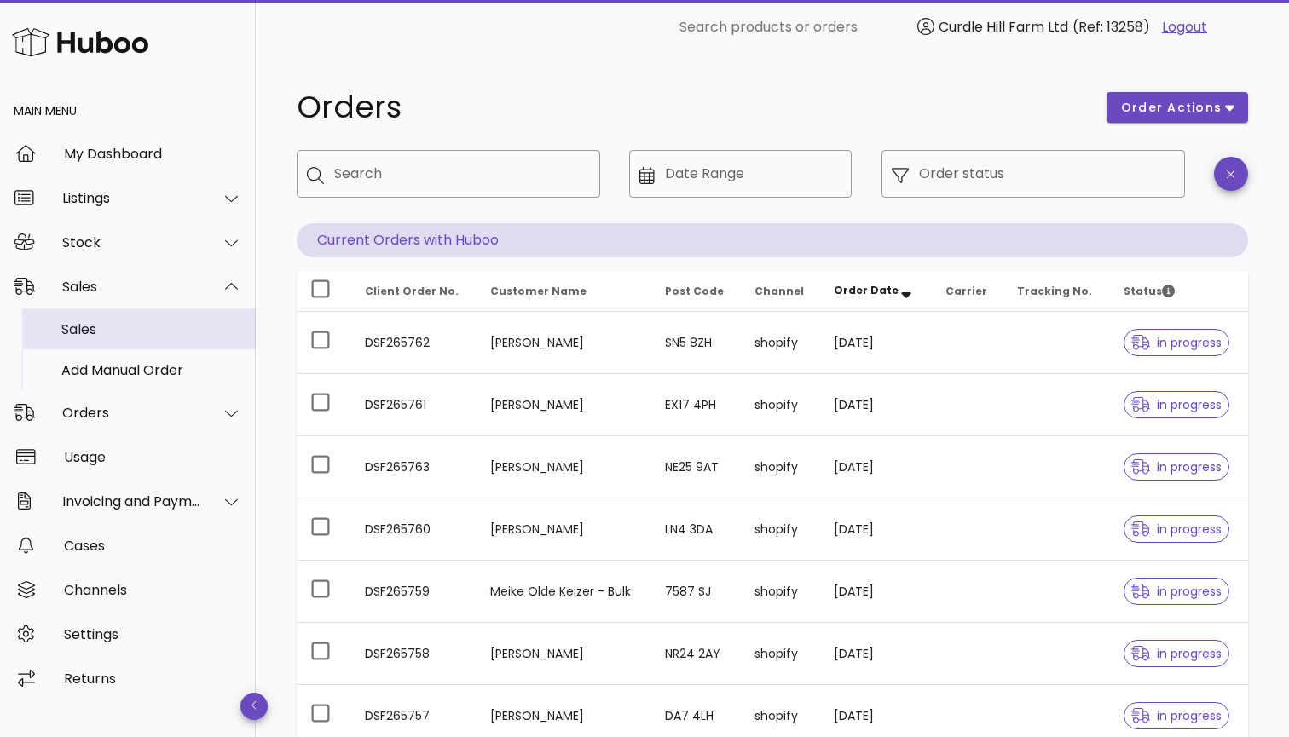 This screenshot has width=1289, height=737. I want to click on td: DSF265760, so click(413, 529).